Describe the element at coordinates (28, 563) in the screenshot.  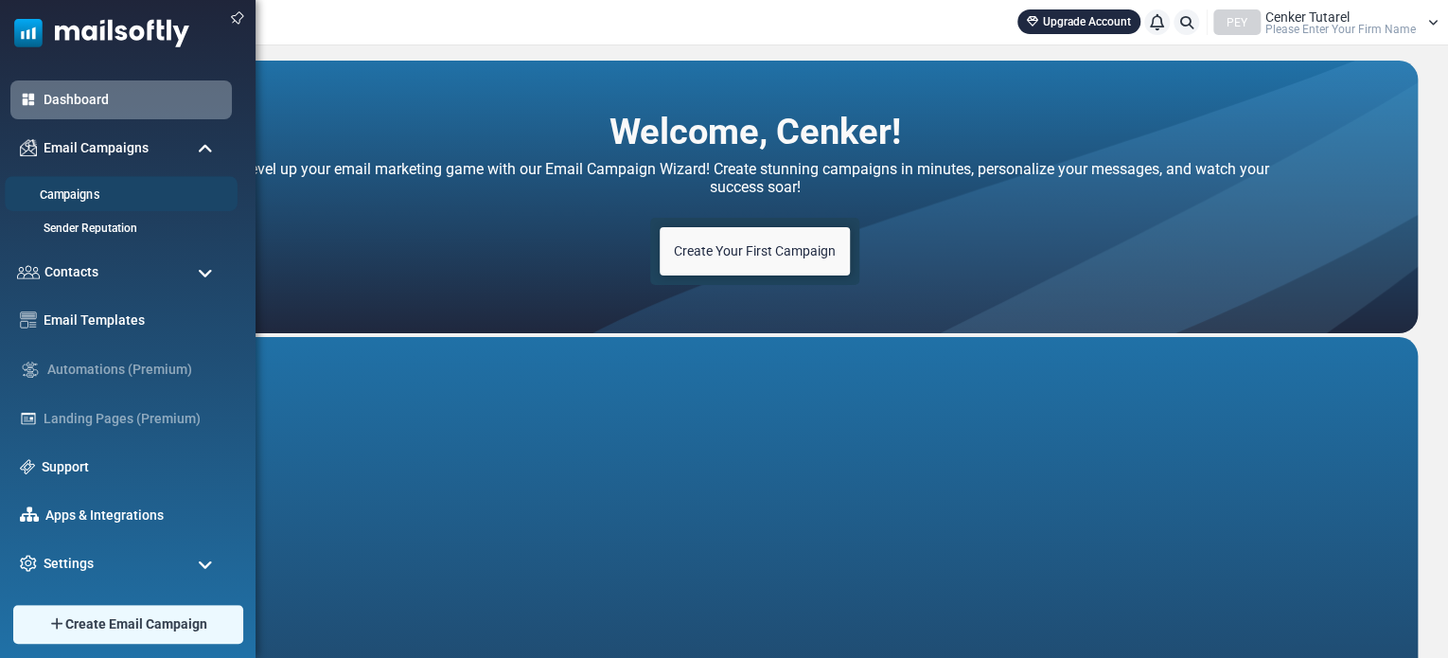
I see `img: settings-icon.svg` at that location.